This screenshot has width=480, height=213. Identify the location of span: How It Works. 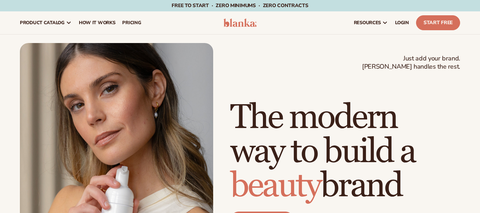
(97, 23).